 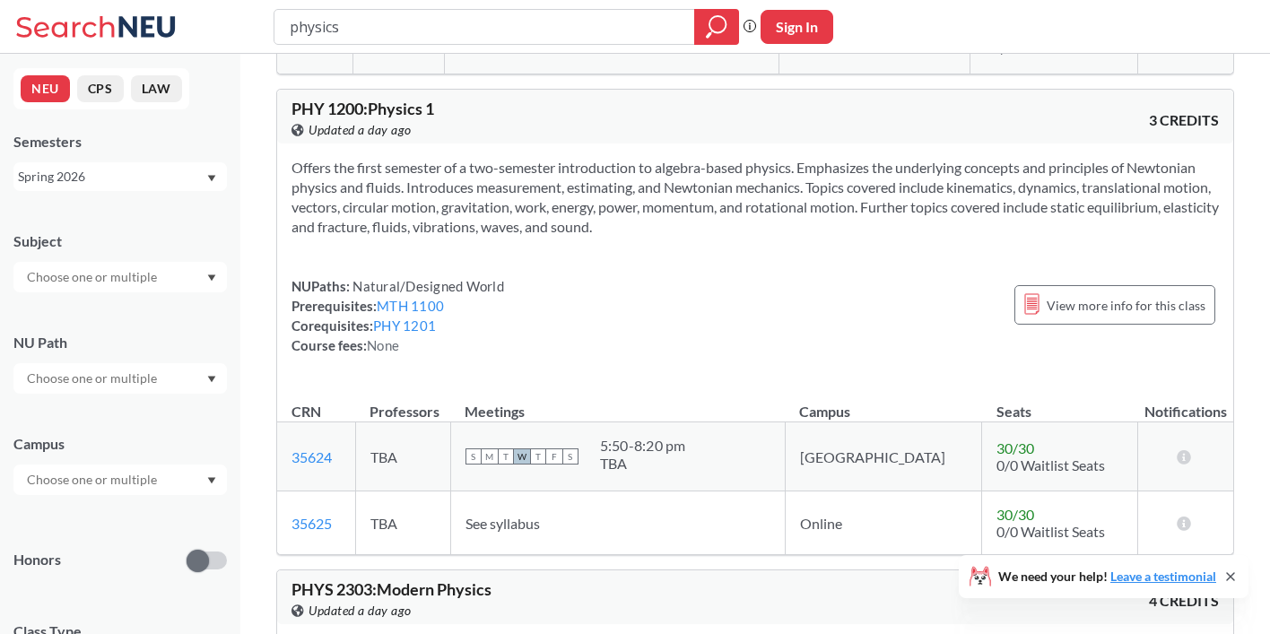 I want to click on span: We need your help!, so click(x=1107, y=577).